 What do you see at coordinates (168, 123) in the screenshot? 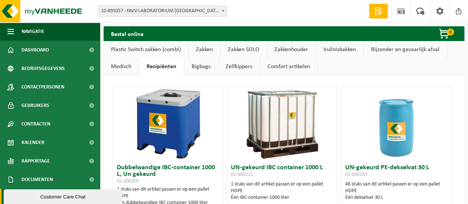
I see `img: 01-000205` at bounding box center [168, 123].